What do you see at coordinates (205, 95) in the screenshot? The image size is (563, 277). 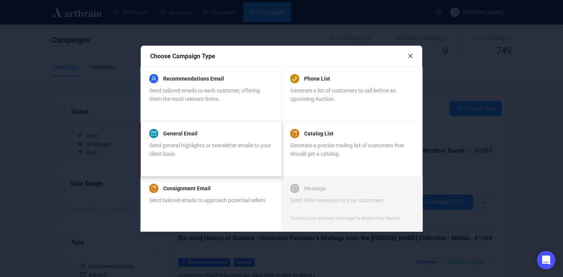 I see `span: Send tailored emails to each customer, offering them the most relevant items.` at bounding box center [205, 95].